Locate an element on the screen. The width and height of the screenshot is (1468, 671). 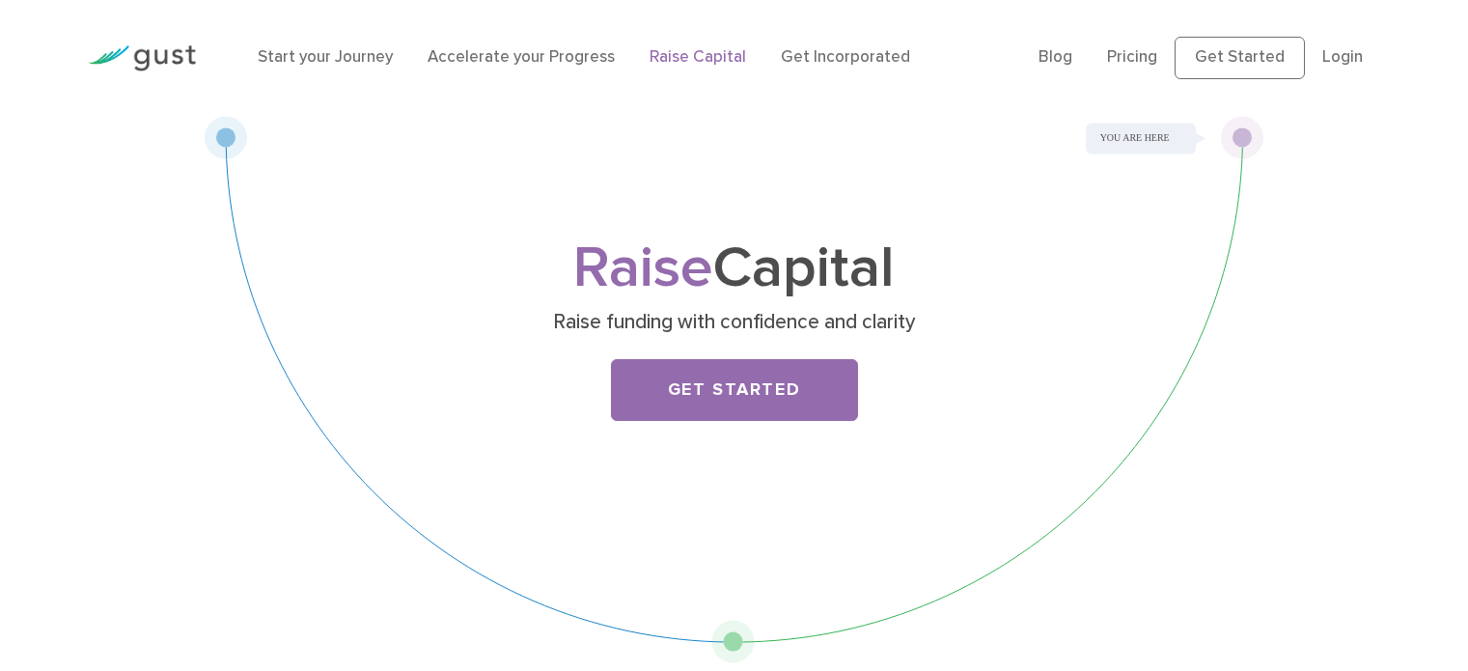
a: Login is located at coordinates (1343, 57).